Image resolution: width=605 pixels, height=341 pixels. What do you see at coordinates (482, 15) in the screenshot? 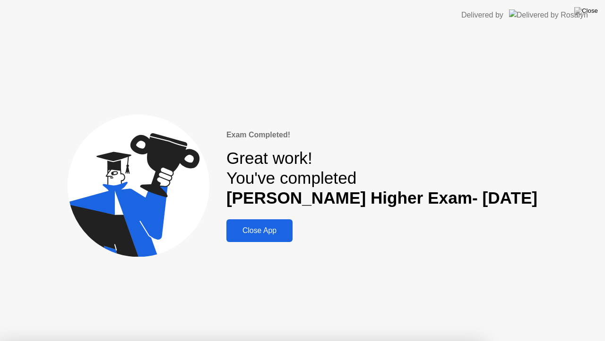
I see `div: Delivered by` at bounding box center [482, 15].